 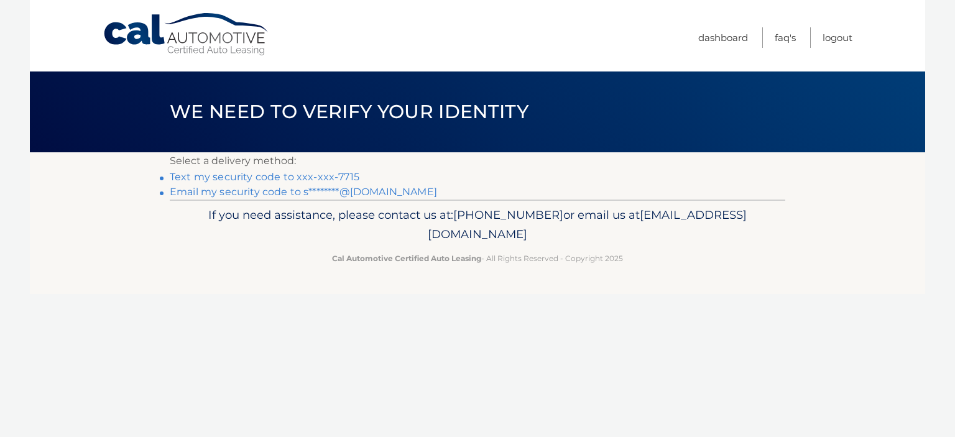 I want to click on a: Dashboard, so click(x=723, y=37).